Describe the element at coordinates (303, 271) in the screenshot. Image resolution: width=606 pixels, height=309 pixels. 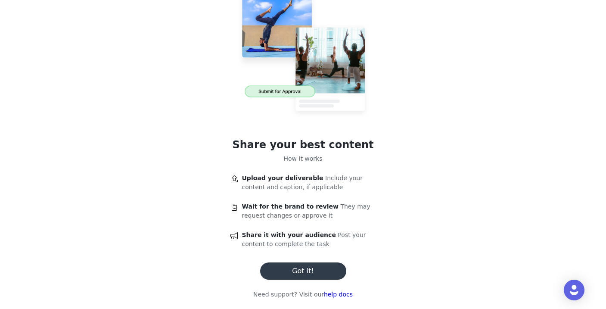
I see `button: Got it!` at that location.